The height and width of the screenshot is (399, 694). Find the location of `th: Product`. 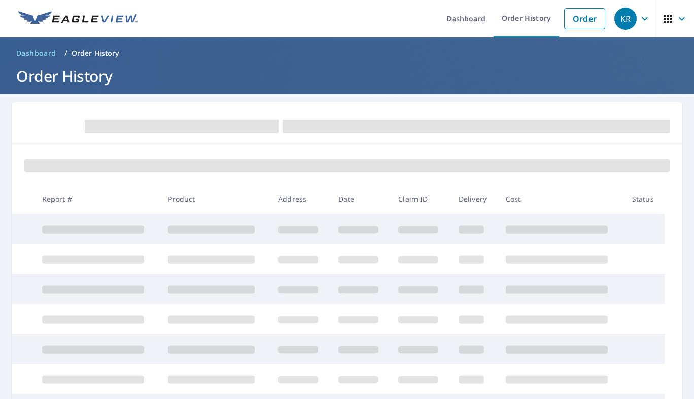

th: Product is located at coordinates (215, 198).